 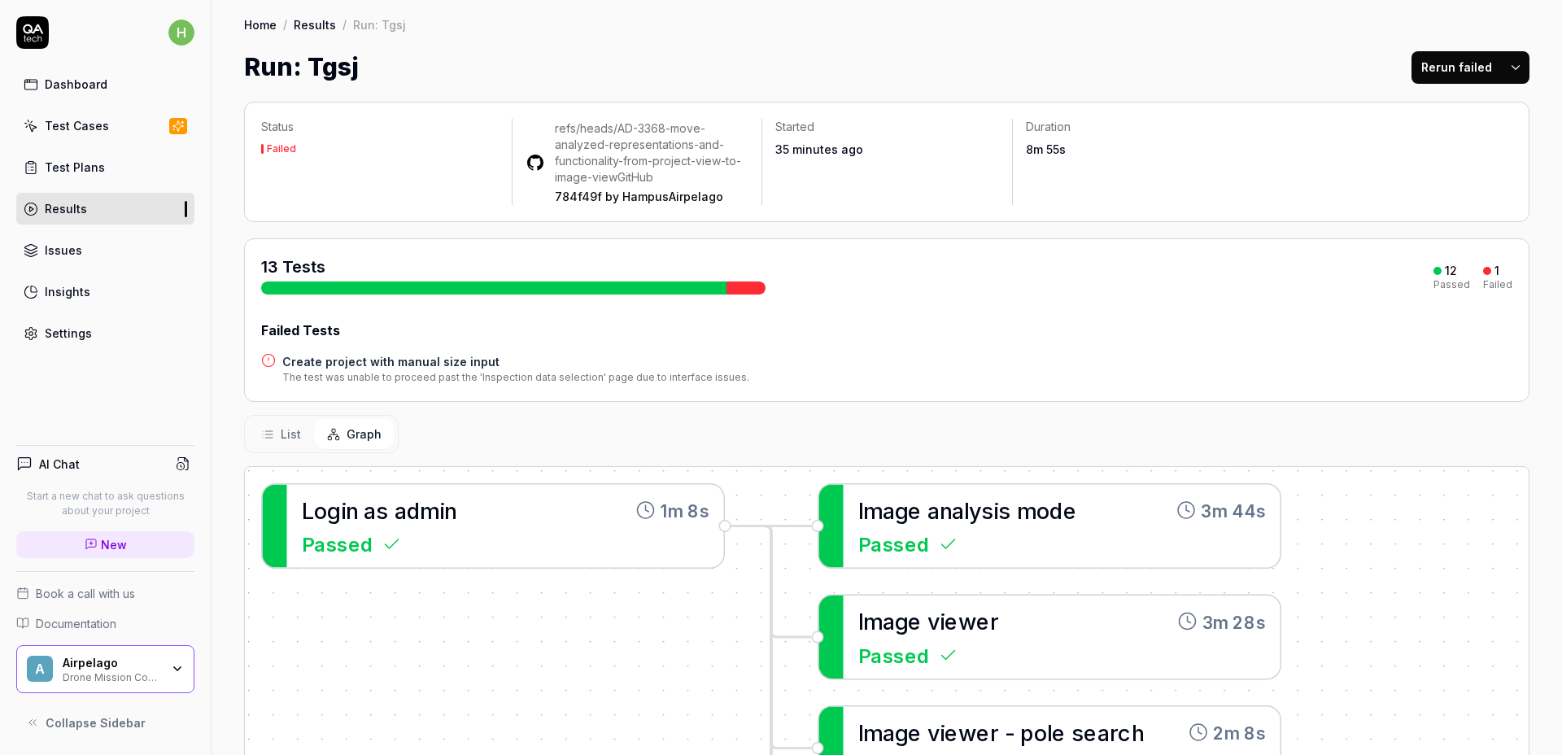 I want to click on a: Test Cases, so click(x=105, y=125).